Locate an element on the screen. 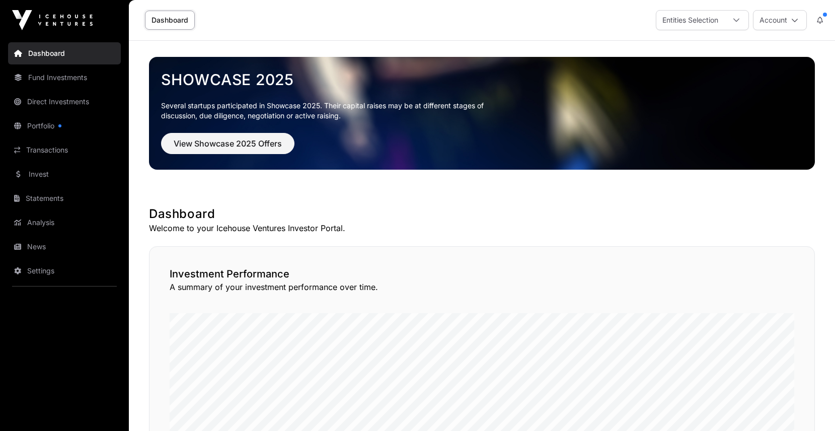 This screenshot has width=835, height=431. a: Settings is located at coordinates (64, 271).